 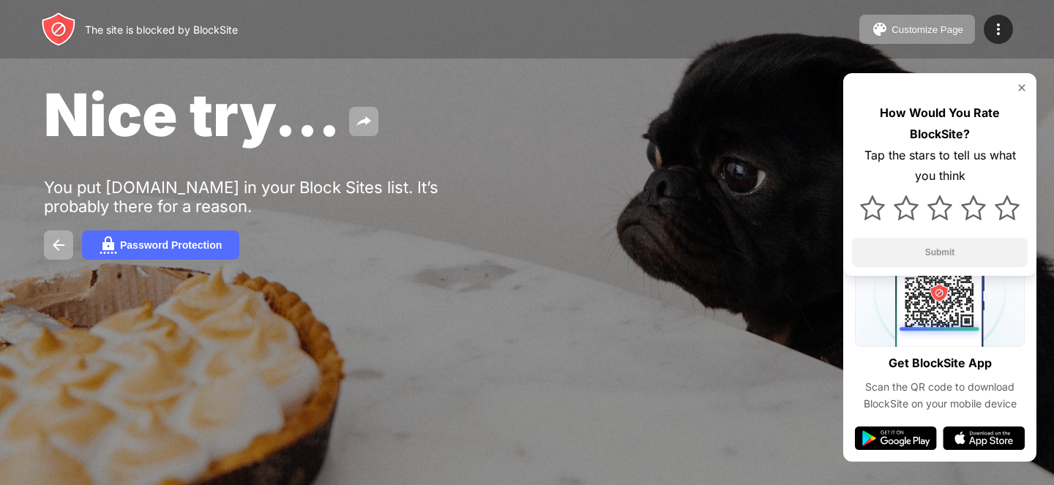 What do you see at coordinates (364, 121) in the screenshot?
I see `img: share.svg` at bounding box center [364, 121].